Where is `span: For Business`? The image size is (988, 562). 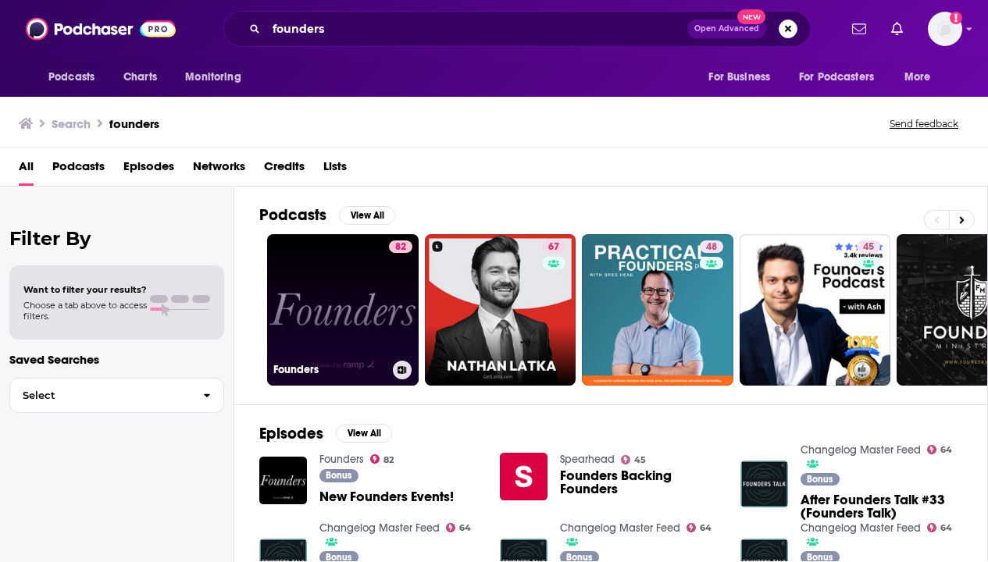
span: For Business is located at coordinates (739, 77).